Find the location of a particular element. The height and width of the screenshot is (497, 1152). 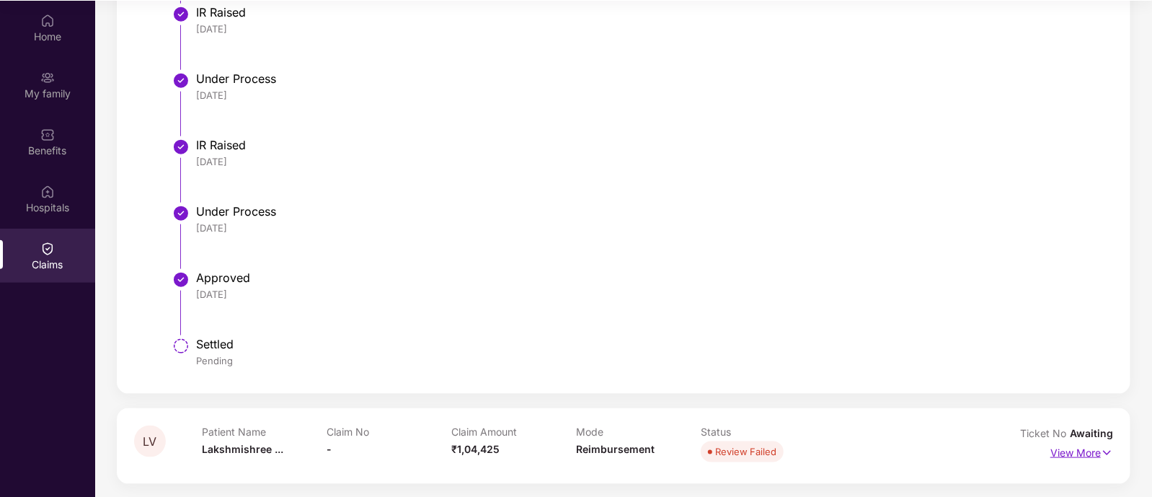

div: Pending is located at coordinates (648, 361).